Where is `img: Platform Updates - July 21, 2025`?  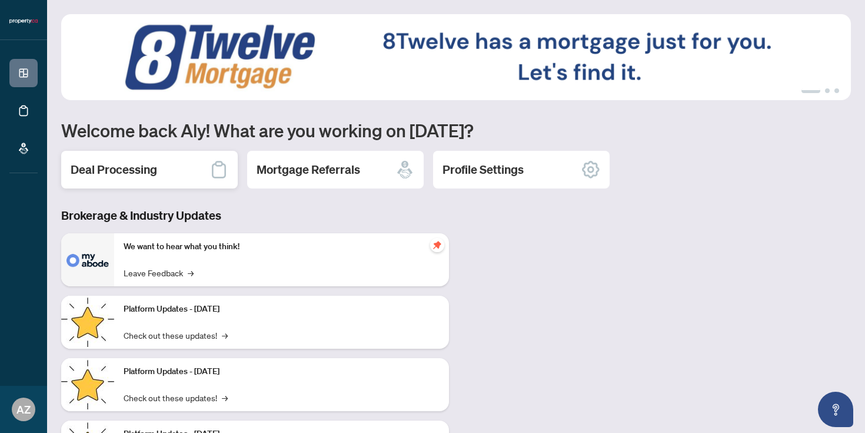 img: Platform Updates - July 21, 2025 is located at coordinates (88, 322).